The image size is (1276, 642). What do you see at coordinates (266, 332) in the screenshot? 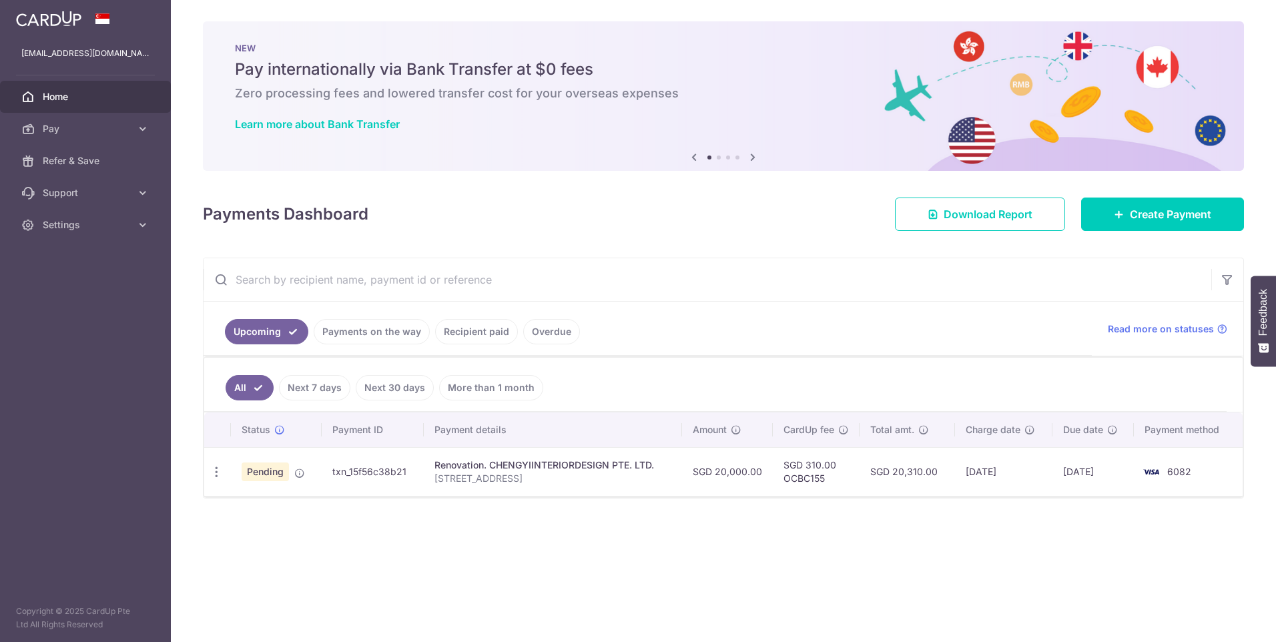
I see `a: Upcoming` at bounding box center [266, 332].